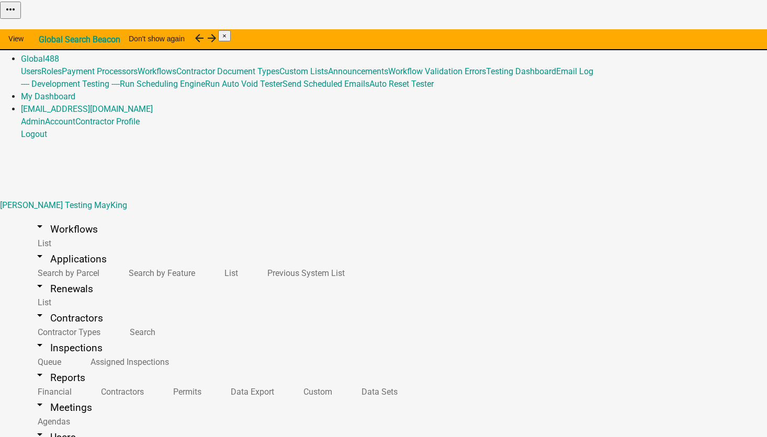  I want to click on a: Search by Parcel, so click(66, 273).